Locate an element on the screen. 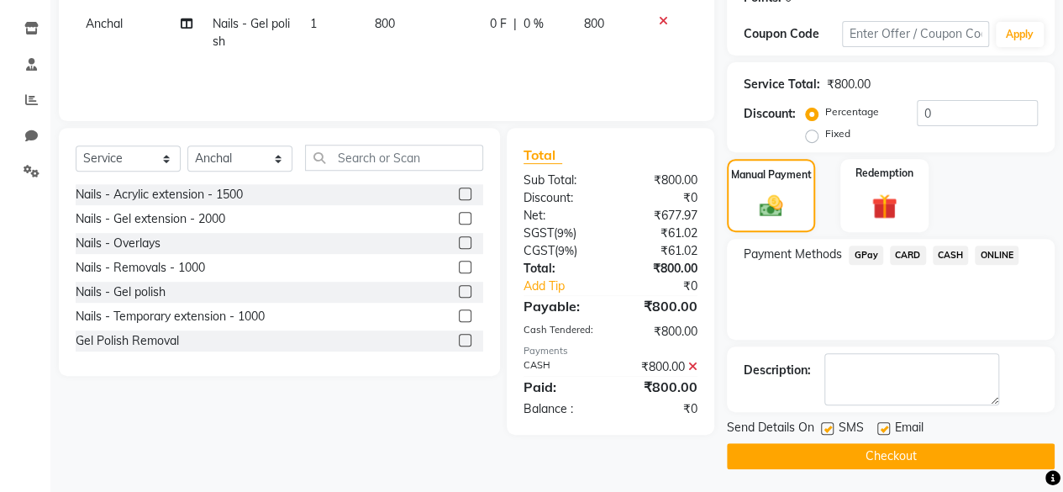 The height and width of the screenshot is (492, 1063). label: Manual Payment is located at coordinates (772, 175).